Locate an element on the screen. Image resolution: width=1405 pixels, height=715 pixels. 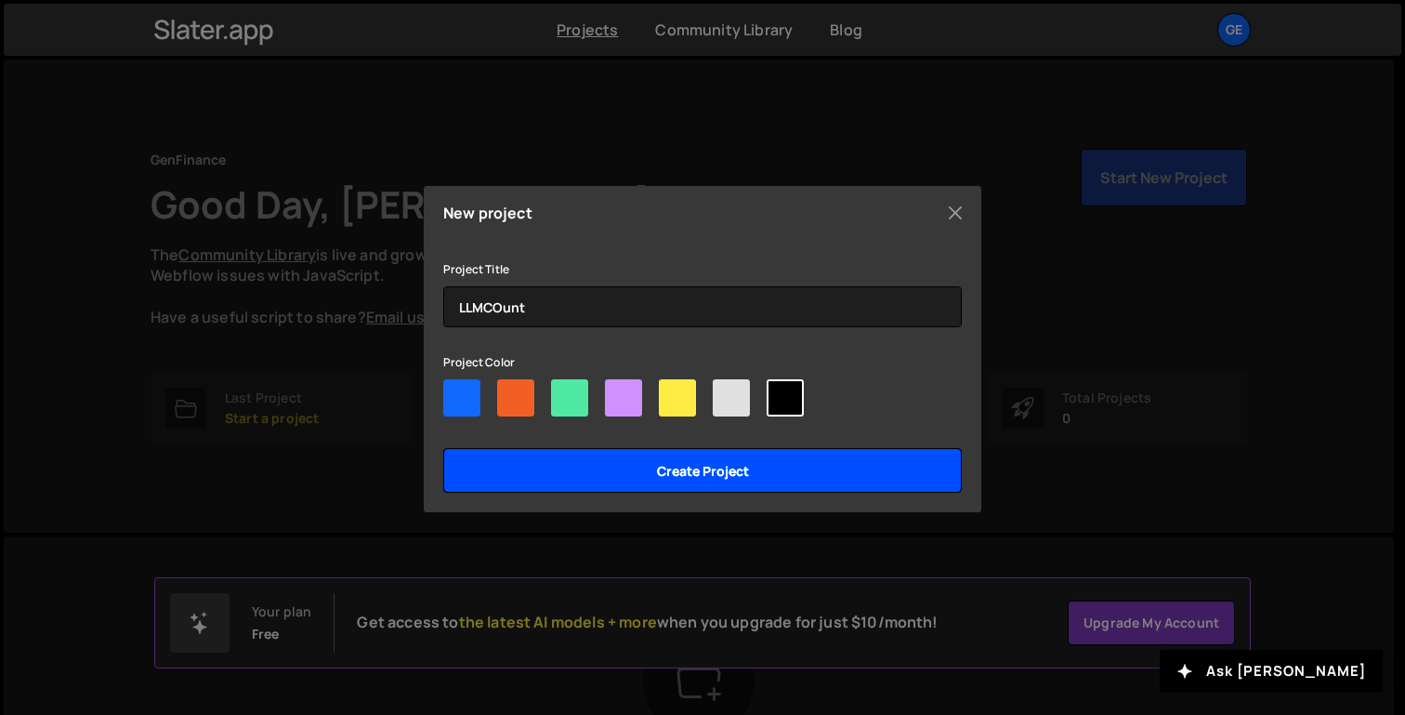
h5: New project is located at coordinates (488, 213).